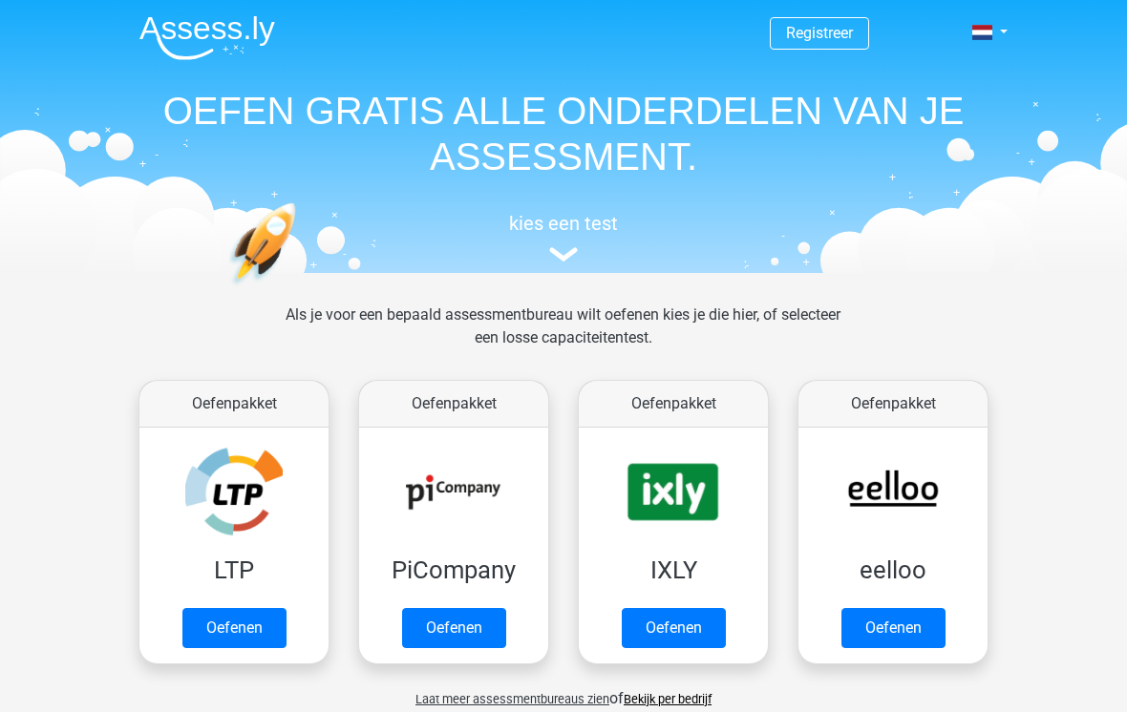 The image size is (1127, 712). Describe the element at coordinates (563, 134) in the screenshot. I see `h1: OEFEN GRATIS ALLE ONDERDELEN VAN JE ASSESSMENT.` at that location.